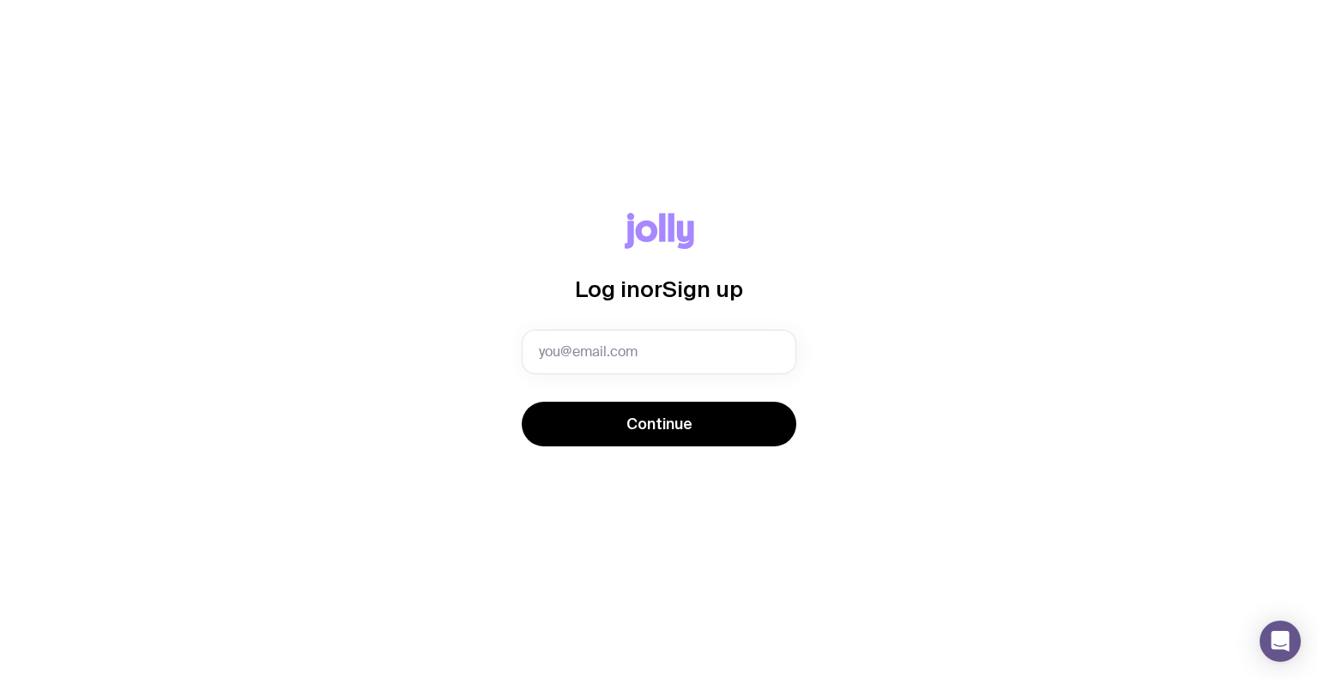 The image size is (1318, 679). What do you see at coordinates (659, 424) in the screenshot?
I see `button: Continue` at bounding box center [659, 424].